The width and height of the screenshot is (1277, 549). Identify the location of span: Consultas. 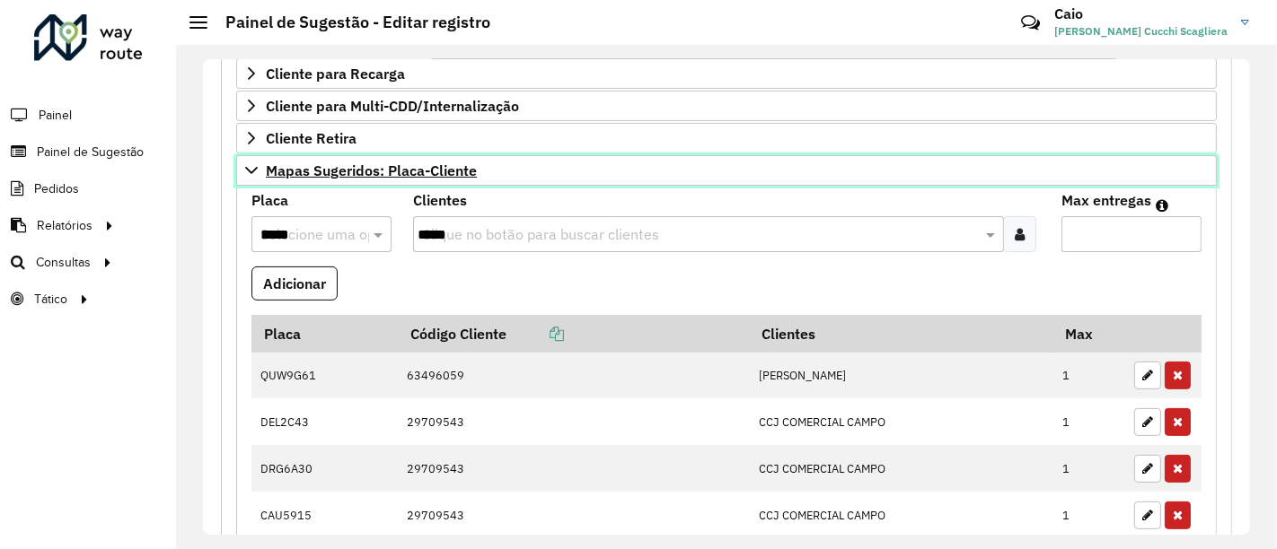
(63, 262).